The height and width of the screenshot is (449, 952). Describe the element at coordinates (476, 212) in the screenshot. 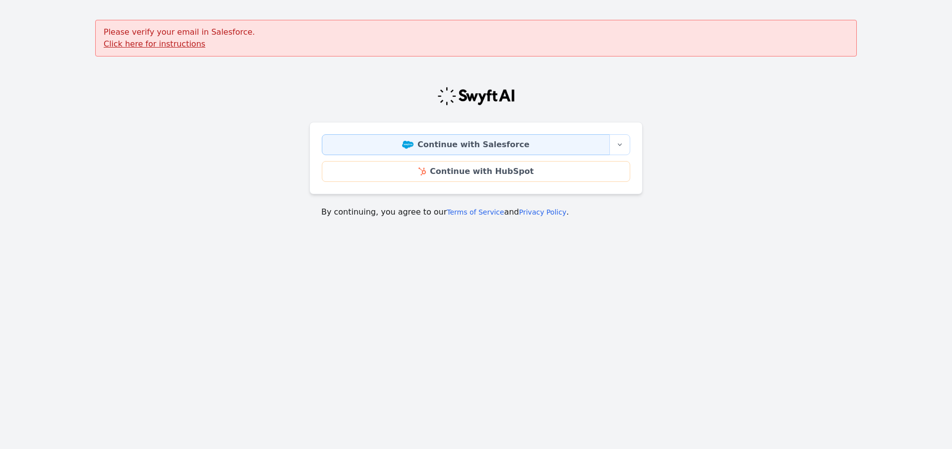

I see `p: By continuing, you agree to our and .` at that location.